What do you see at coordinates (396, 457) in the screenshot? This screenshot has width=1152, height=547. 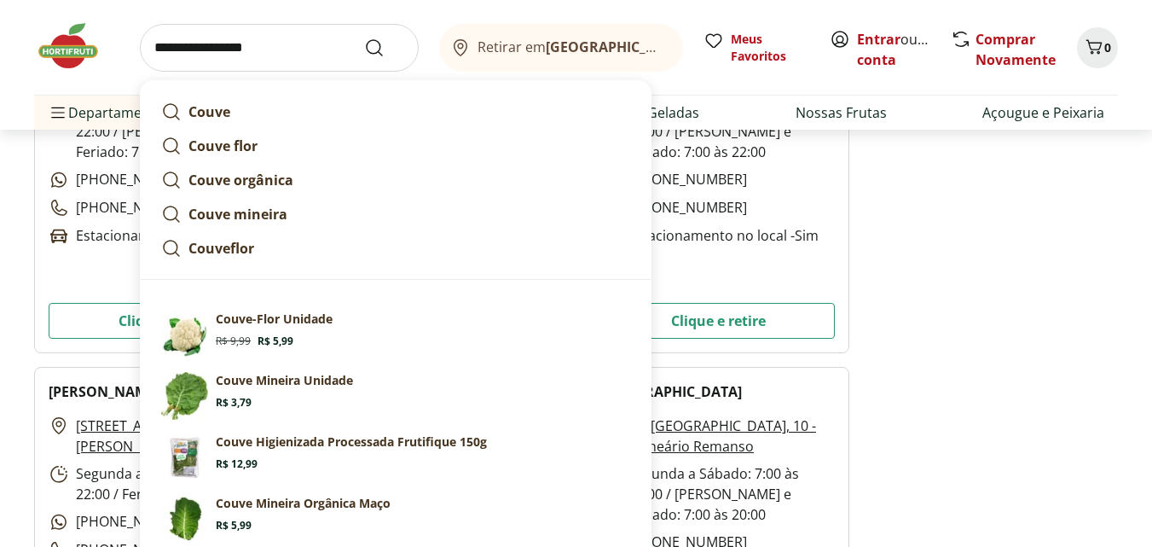 I see `a: Couve Higienizada Processada Frutifique 150gR$ 12,99` at bounding box center [396, 457].